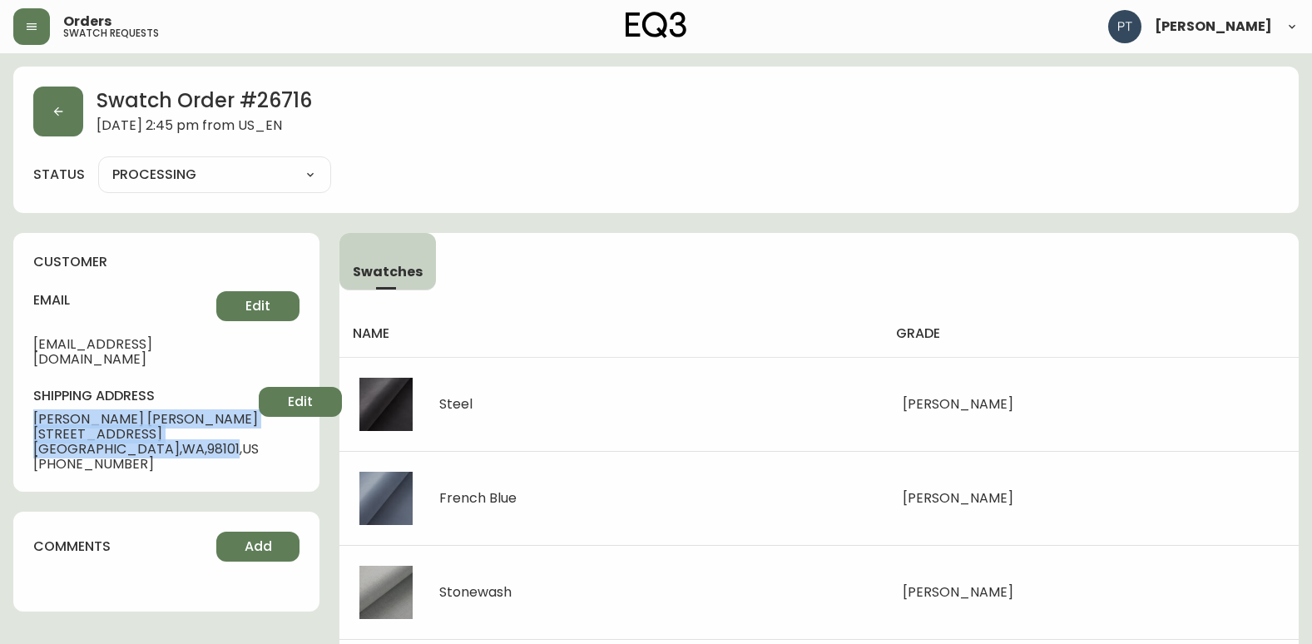  Describe the element at coordinates (87, 22) in the screenshot. I see `span: Orders` at that location.